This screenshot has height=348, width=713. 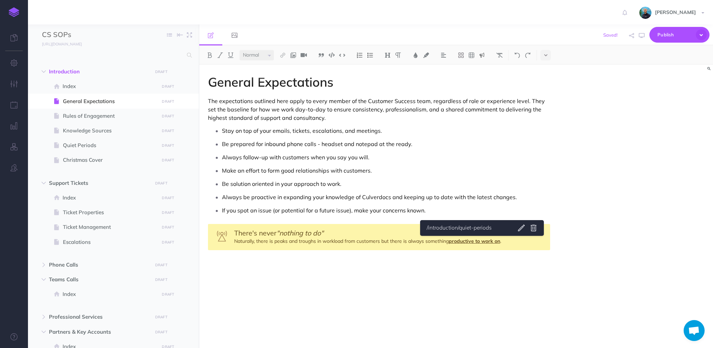 What do you see at coordinates (386, 197) in the screenshot?
I see `p: Always be proactive in expanding your knowledge of Culverdocs and keeping up to date with the lat...` at bounding box center [386, 197].